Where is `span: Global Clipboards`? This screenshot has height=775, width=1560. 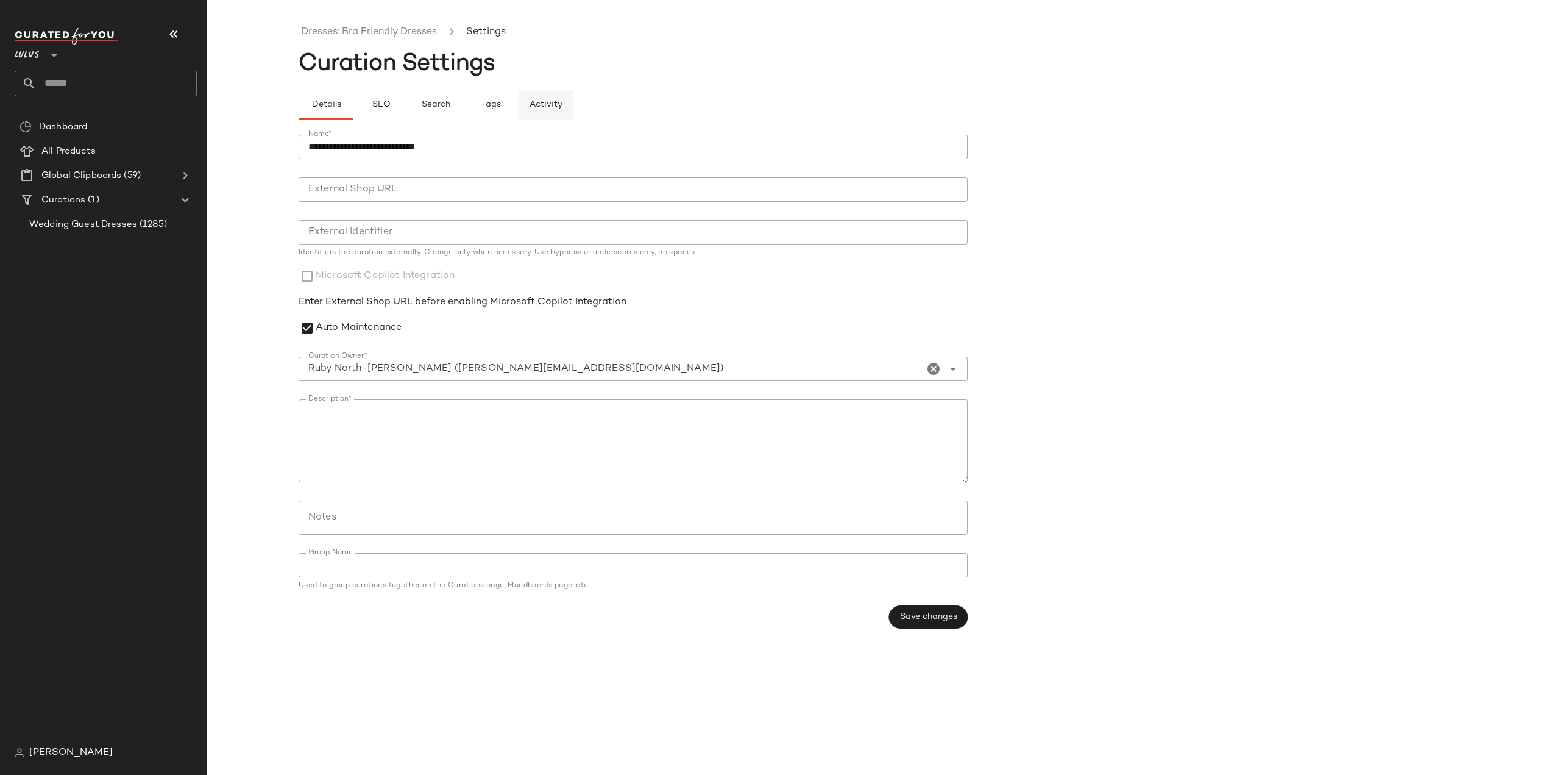
span: Global Clipboards is located at coordinates (81, 176).